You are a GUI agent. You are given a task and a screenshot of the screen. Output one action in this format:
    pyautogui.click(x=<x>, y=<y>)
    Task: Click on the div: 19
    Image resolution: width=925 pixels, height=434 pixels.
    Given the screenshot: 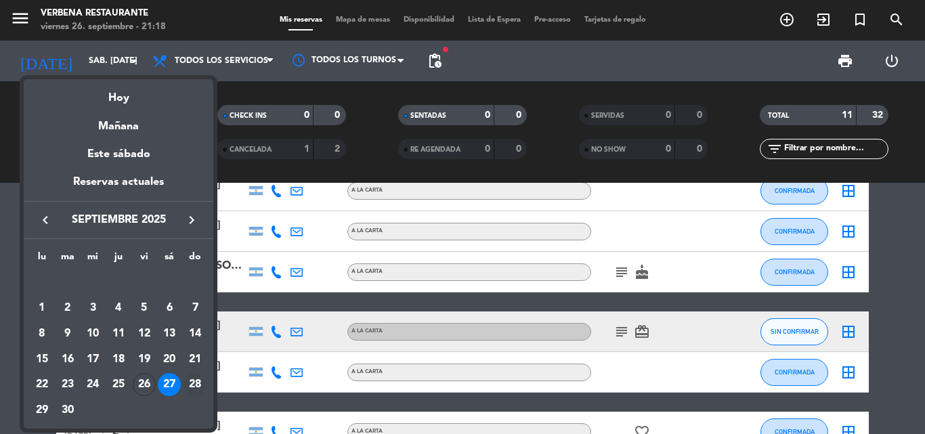 What is the action you would take?
    pyautogui.click(x=144, y=360)
    